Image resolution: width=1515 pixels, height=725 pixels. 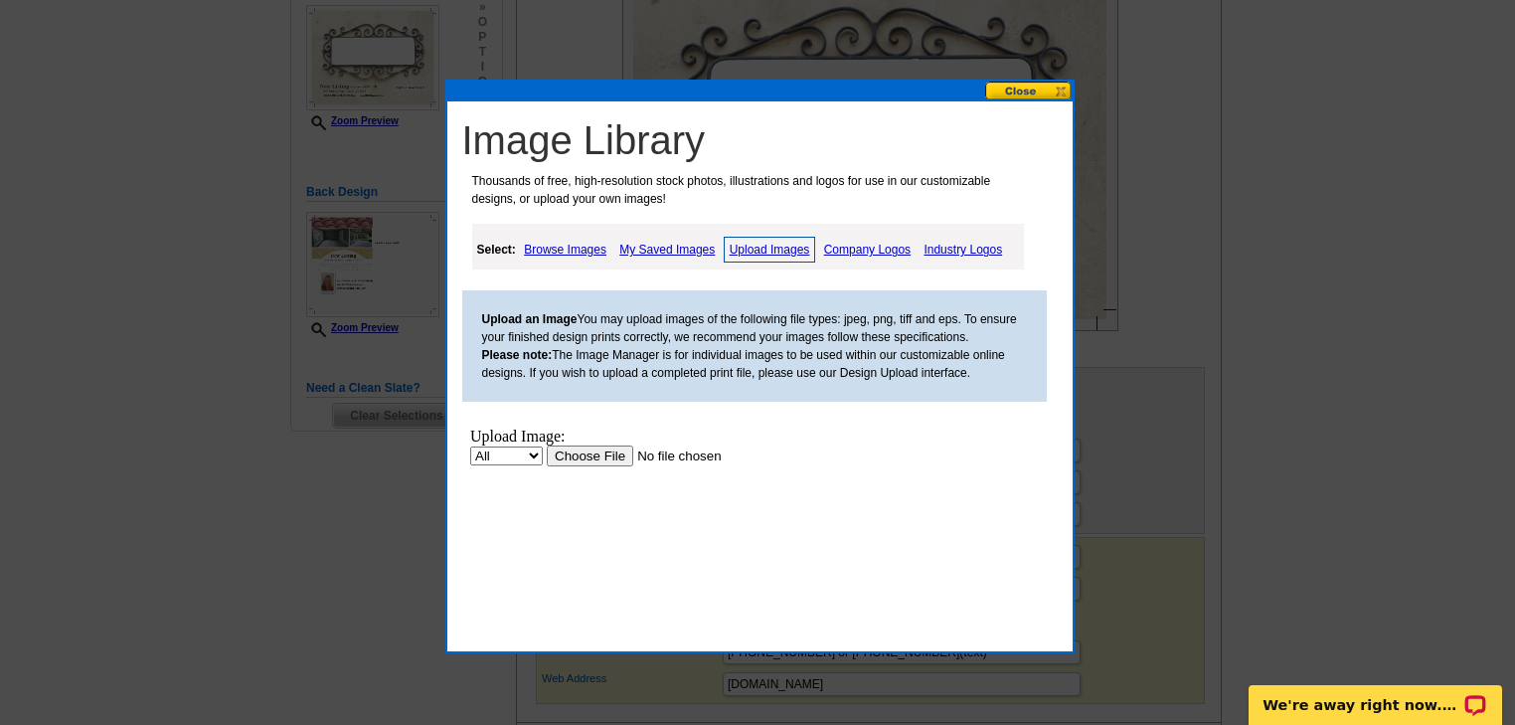 I want to click on a: My Saved Images, so click(x=667, y=250).